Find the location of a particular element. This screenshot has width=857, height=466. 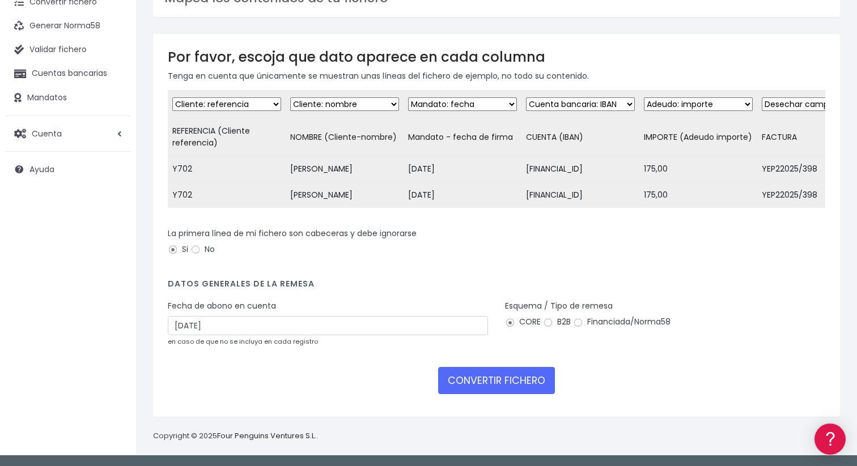

div: Información general is located at coordinates (113, 84).